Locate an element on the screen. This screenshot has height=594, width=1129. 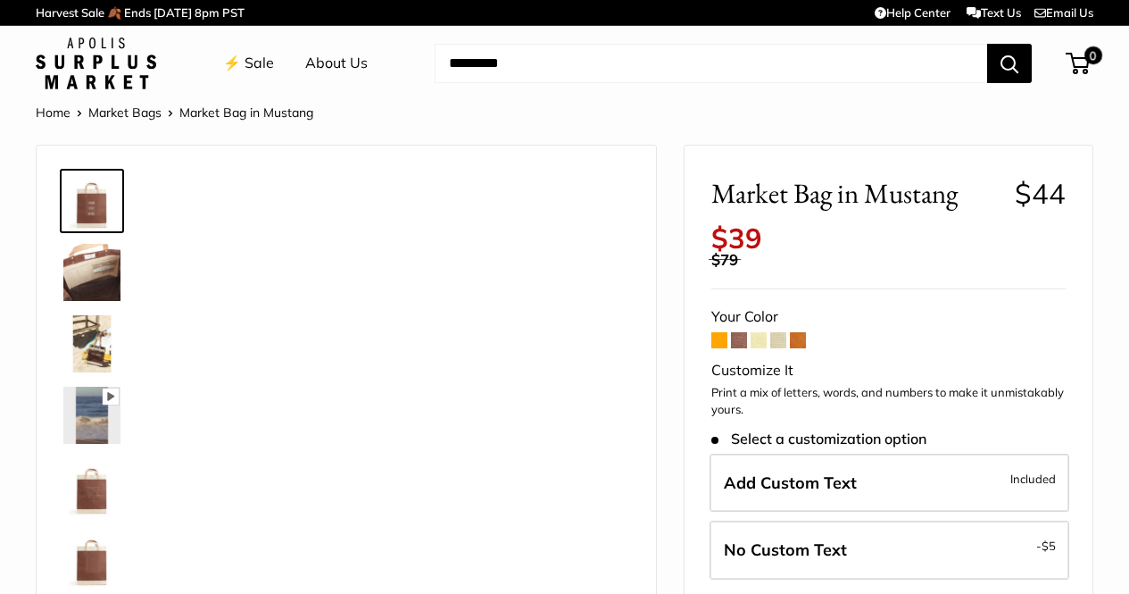
a: Home is located at coordinates (53, 112).